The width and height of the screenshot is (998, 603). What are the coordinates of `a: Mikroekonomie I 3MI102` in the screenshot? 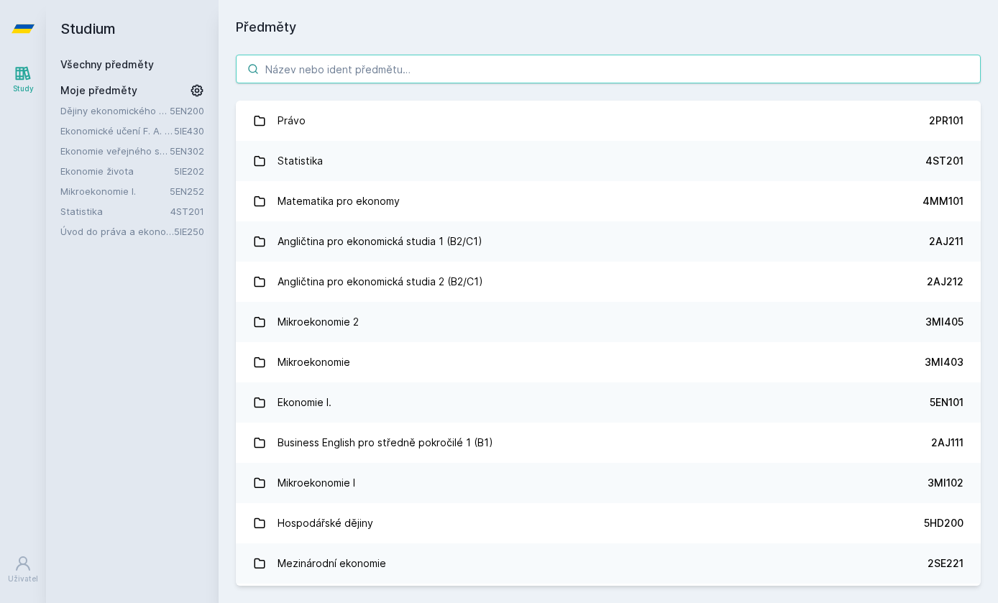 It's located at (609, 483).